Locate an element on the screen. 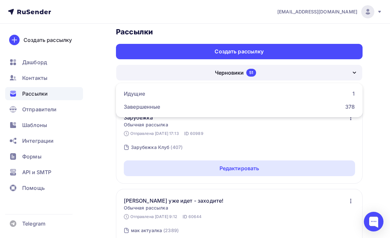 This screenshot has width=390, height=238. div: Идущие is located at coordinates (134, 94).